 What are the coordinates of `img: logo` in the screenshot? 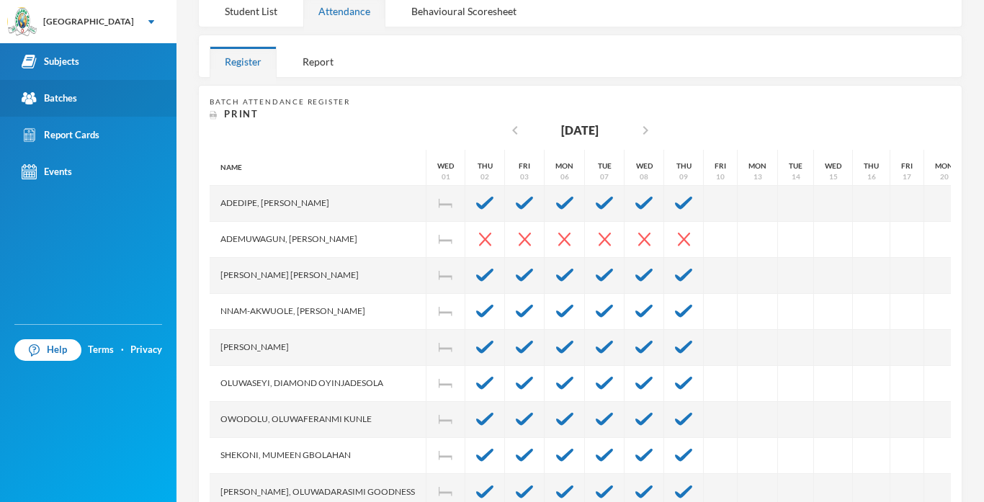 It's located at (22, 22).